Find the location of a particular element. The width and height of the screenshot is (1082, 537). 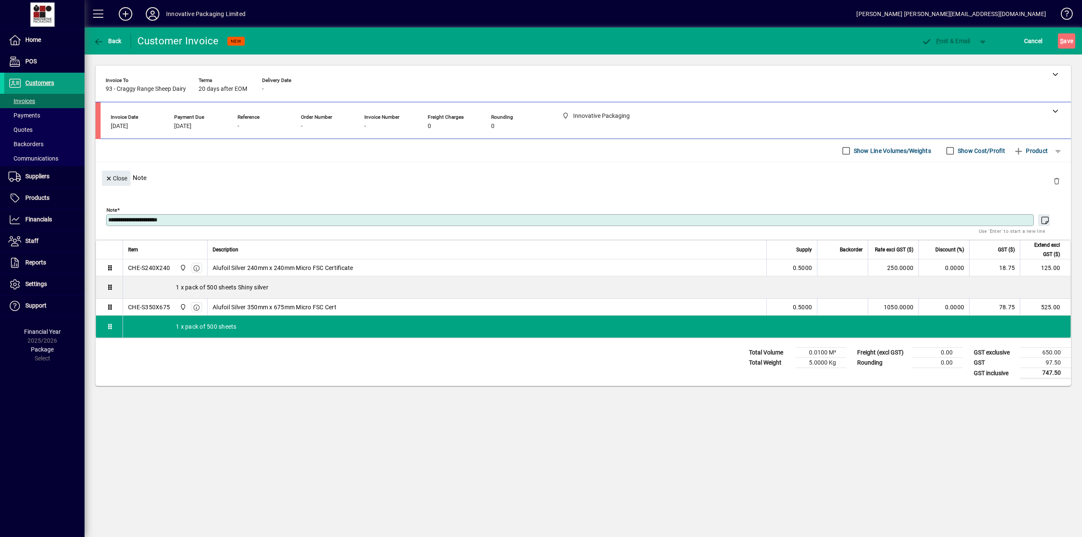

td: GST exclusive is located at coordinates (995, 353).